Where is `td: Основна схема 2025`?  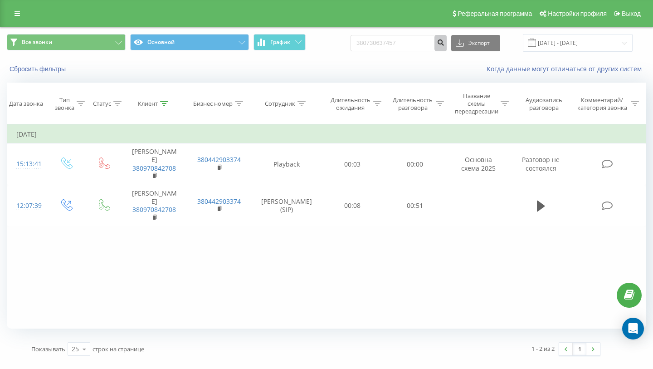 td: Основна схема 2025 is located at coordinates (479, 164).